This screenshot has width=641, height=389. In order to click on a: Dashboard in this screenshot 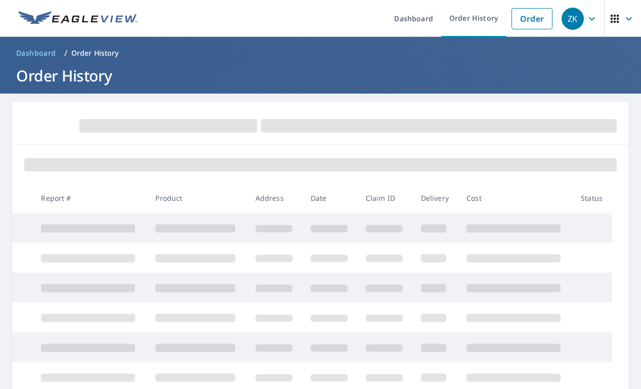, I will do `click(36, 53)`.